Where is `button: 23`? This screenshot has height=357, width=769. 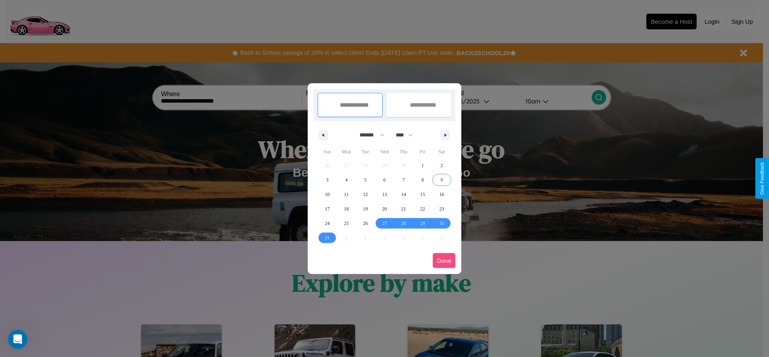 button: 23 is located at coordinates (441, 209).